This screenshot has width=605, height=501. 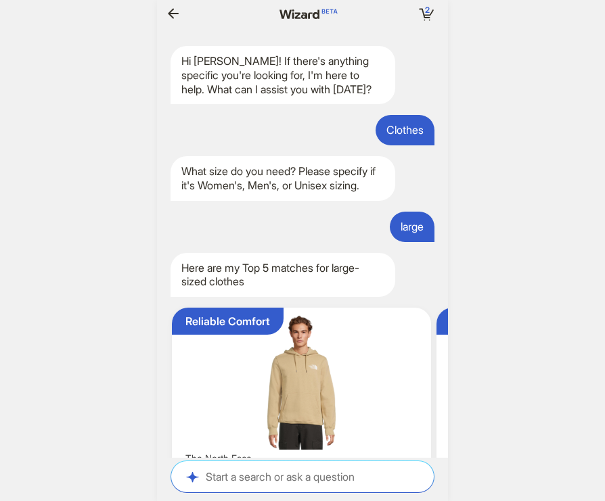 What do you see at coordinates (412, 227) in the screenshot?
I see `div: large` at bounding box center [412, 227].